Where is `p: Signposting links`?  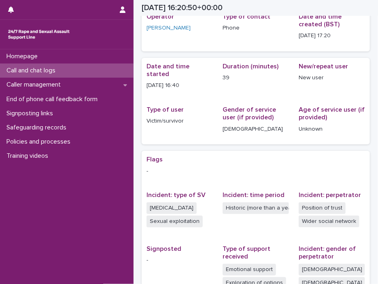
p: Signposting links is located at coordinates (31, 113).